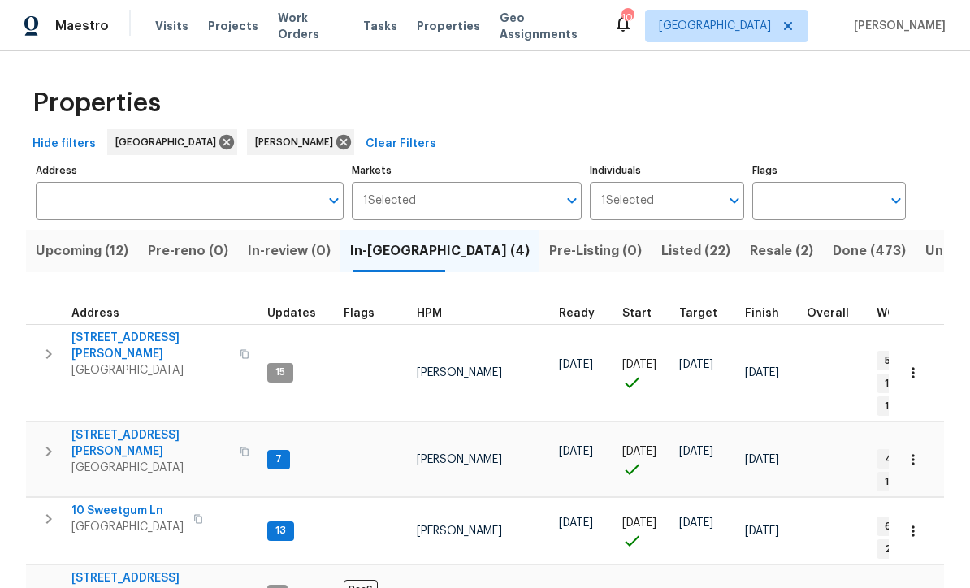 This screenshot has height=588, width=970. What do you see at coordinates (869, 251) in the screenshot?
I see `span: Done (473)` at bounding box center [869, 251].